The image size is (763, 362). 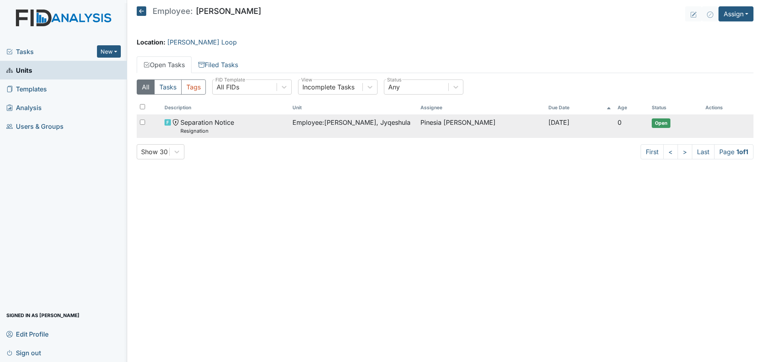 I want to click on span: Units, so click(x=19, y=70).